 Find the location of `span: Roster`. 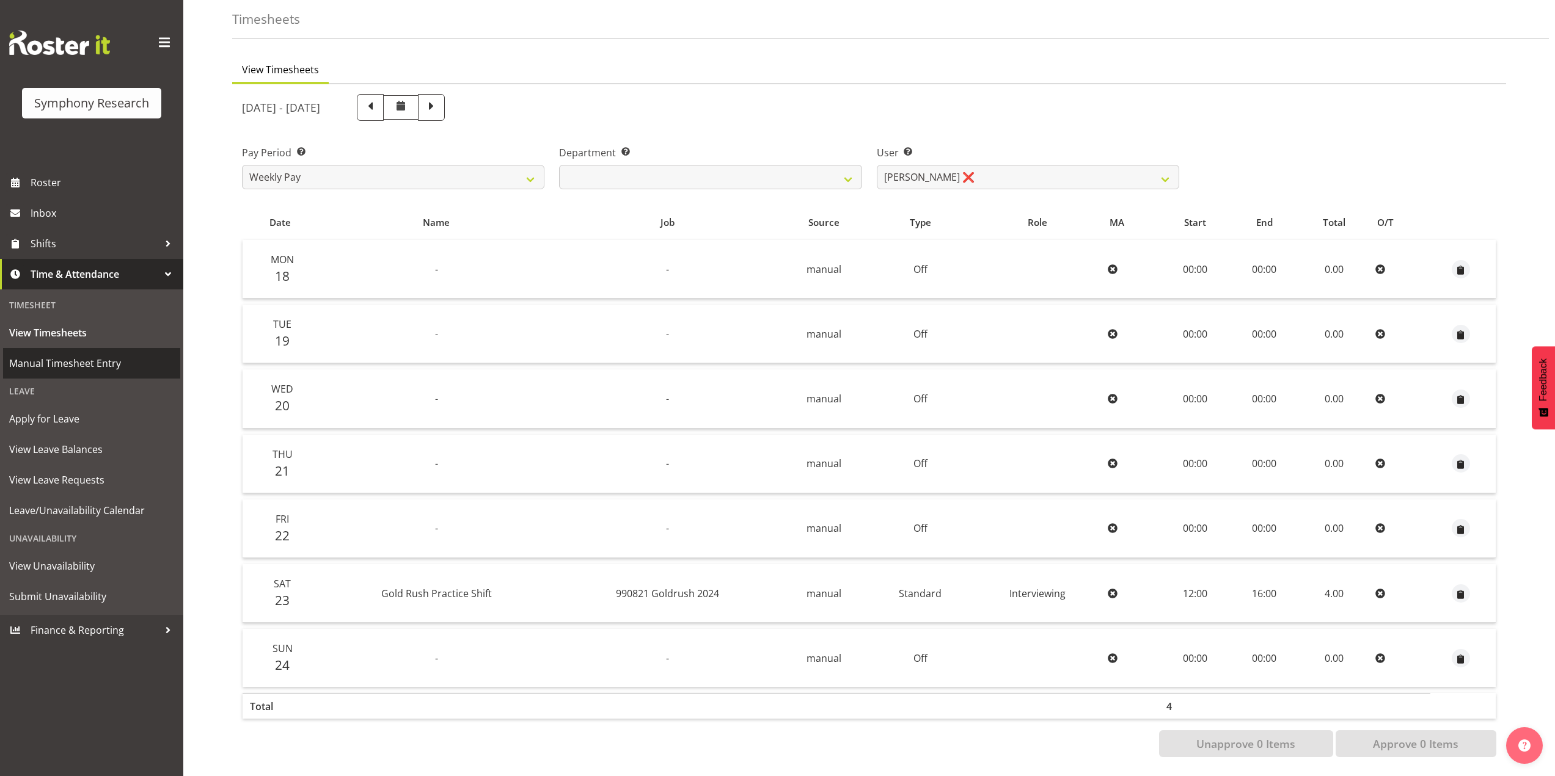

span: Roster is located at coordinates (104, 183).